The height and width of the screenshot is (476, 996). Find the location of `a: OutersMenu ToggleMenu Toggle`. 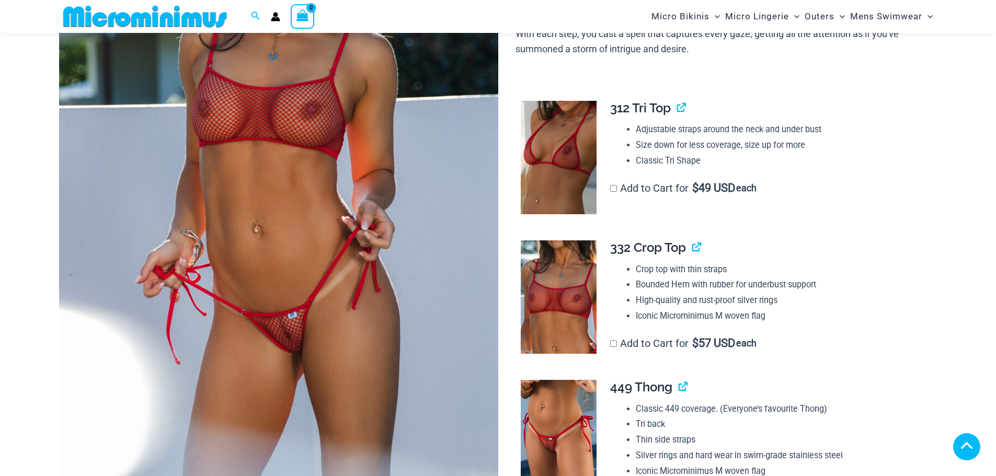

a: OutersMenu ToggleMenu Toggle is located at coordinates (825, 16).